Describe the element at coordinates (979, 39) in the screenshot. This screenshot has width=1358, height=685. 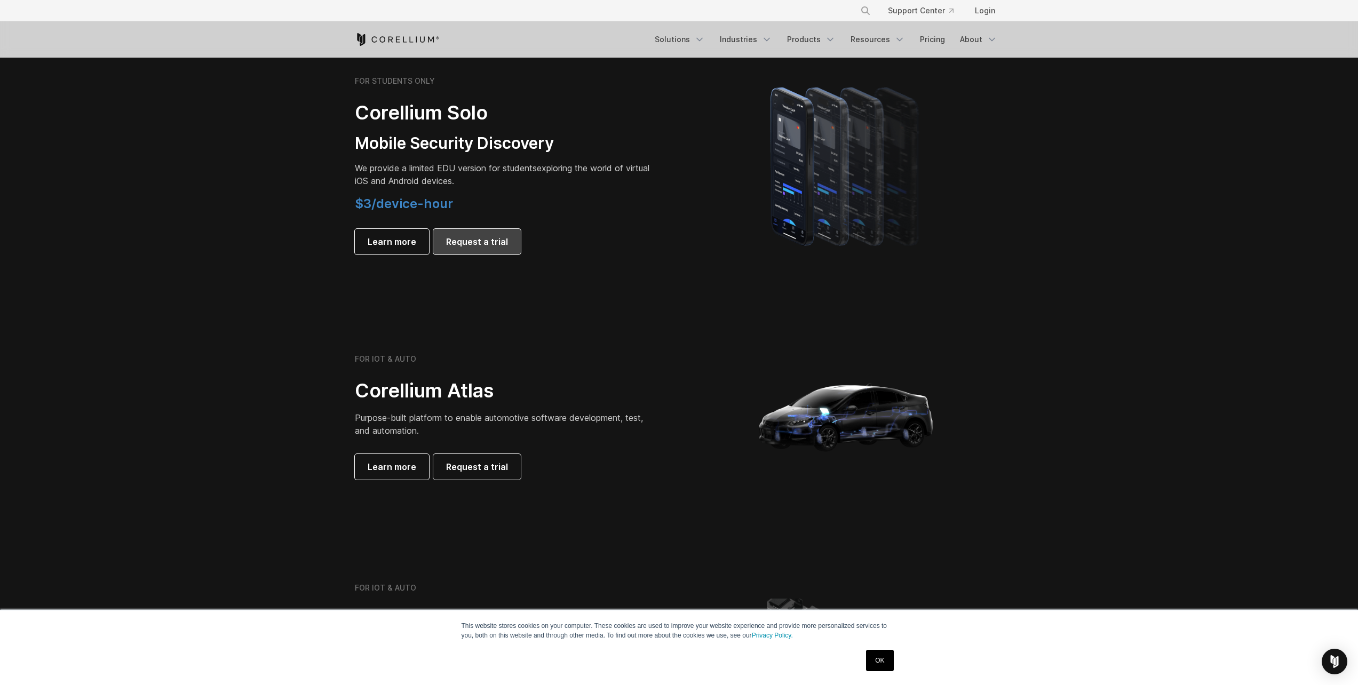
I see `a: About` at that location.